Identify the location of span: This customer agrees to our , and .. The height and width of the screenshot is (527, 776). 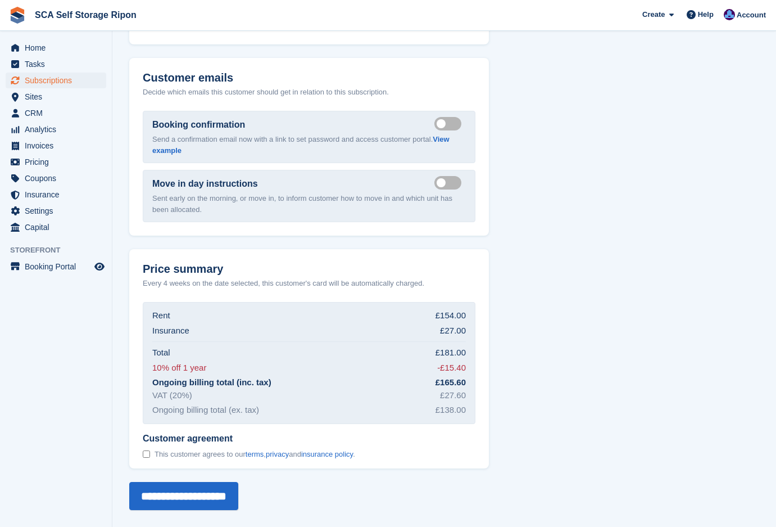
(255, 454).